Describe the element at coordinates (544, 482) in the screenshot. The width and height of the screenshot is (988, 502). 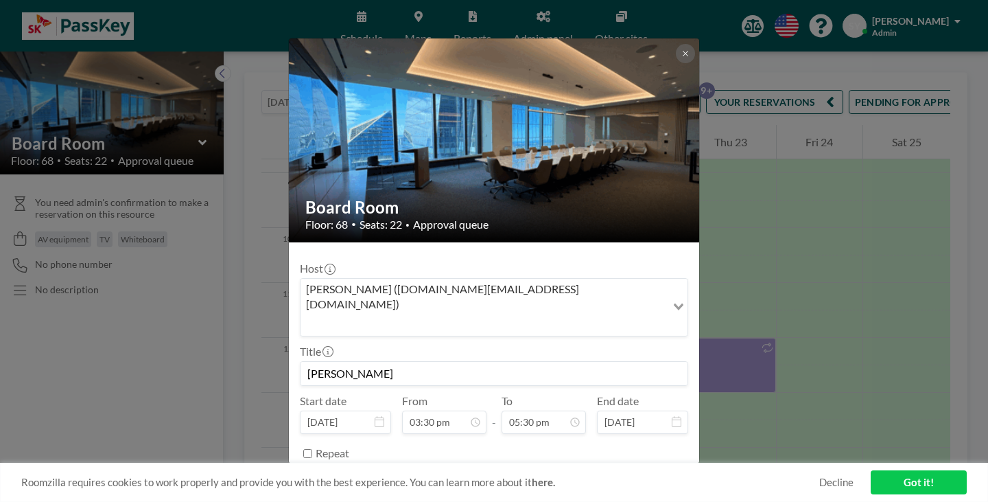
I see `a: here.` at that location.